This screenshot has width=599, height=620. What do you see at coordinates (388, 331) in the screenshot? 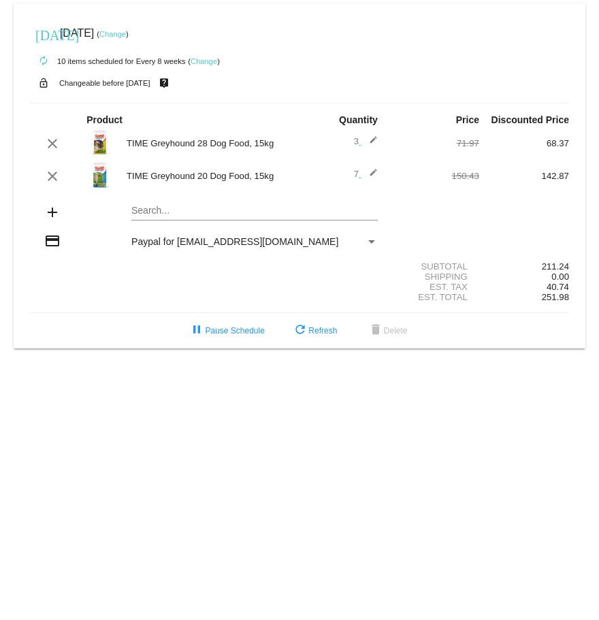
I see `button: Delete` at bounding box center [388, 331].